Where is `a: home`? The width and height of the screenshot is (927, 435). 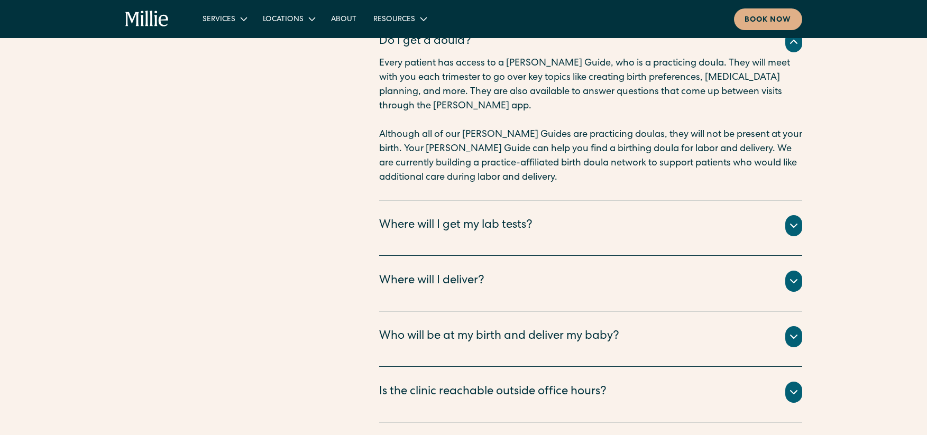
a: home is located at coordinates (147, 19).